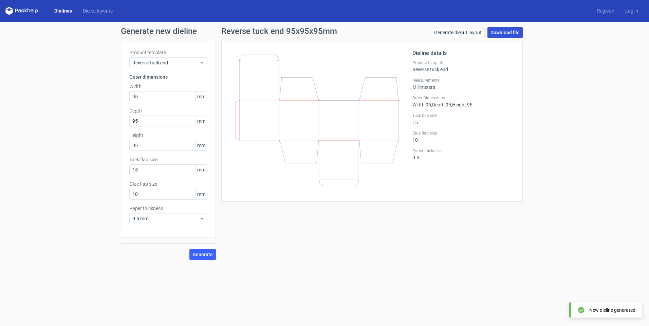 The height and width of the screenshot is (326, 649). Describe the element at coordinates (168, 87) in the screenshot. I see `label: Width` at that location.